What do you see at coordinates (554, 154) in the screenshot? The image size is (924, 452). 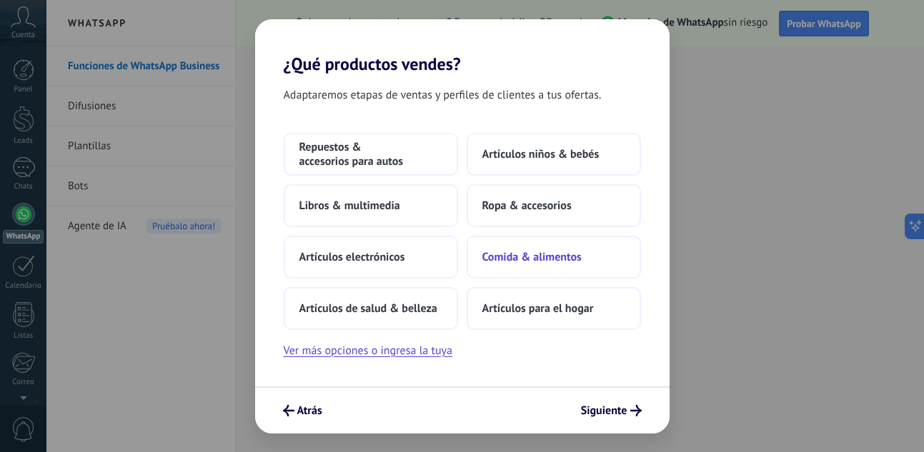 I see `button: Artículos niños & bebés` at bounding box center [554, 154].